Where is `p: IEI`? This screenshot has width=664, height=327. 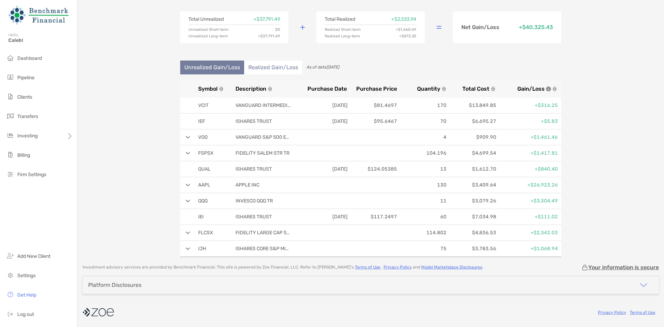
p: IEI is located at coordinates (212, 216).